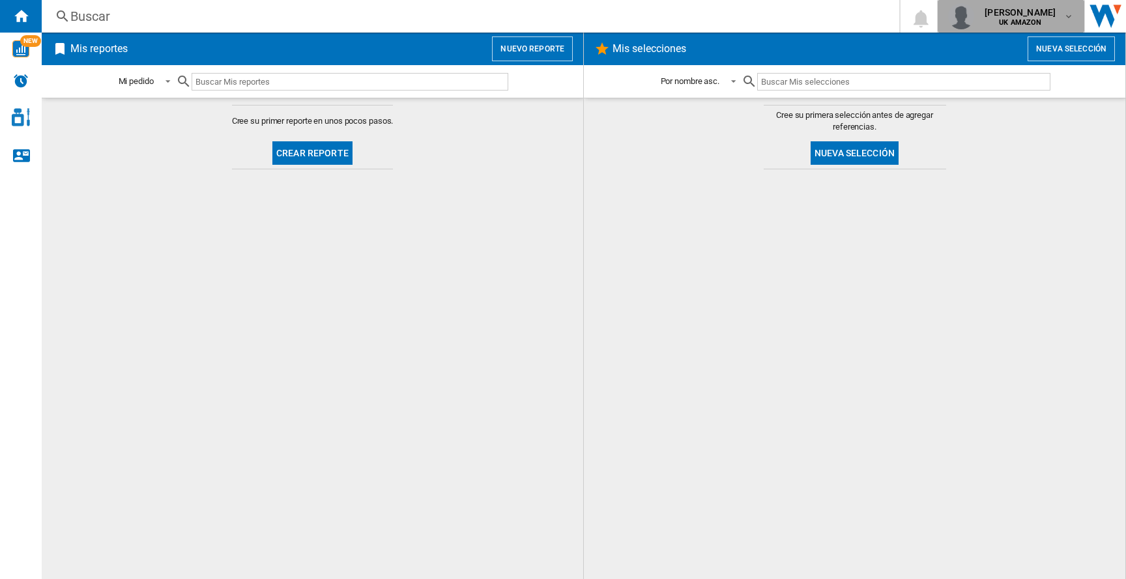  I want to click on div: Buscar, so click(468, 16).